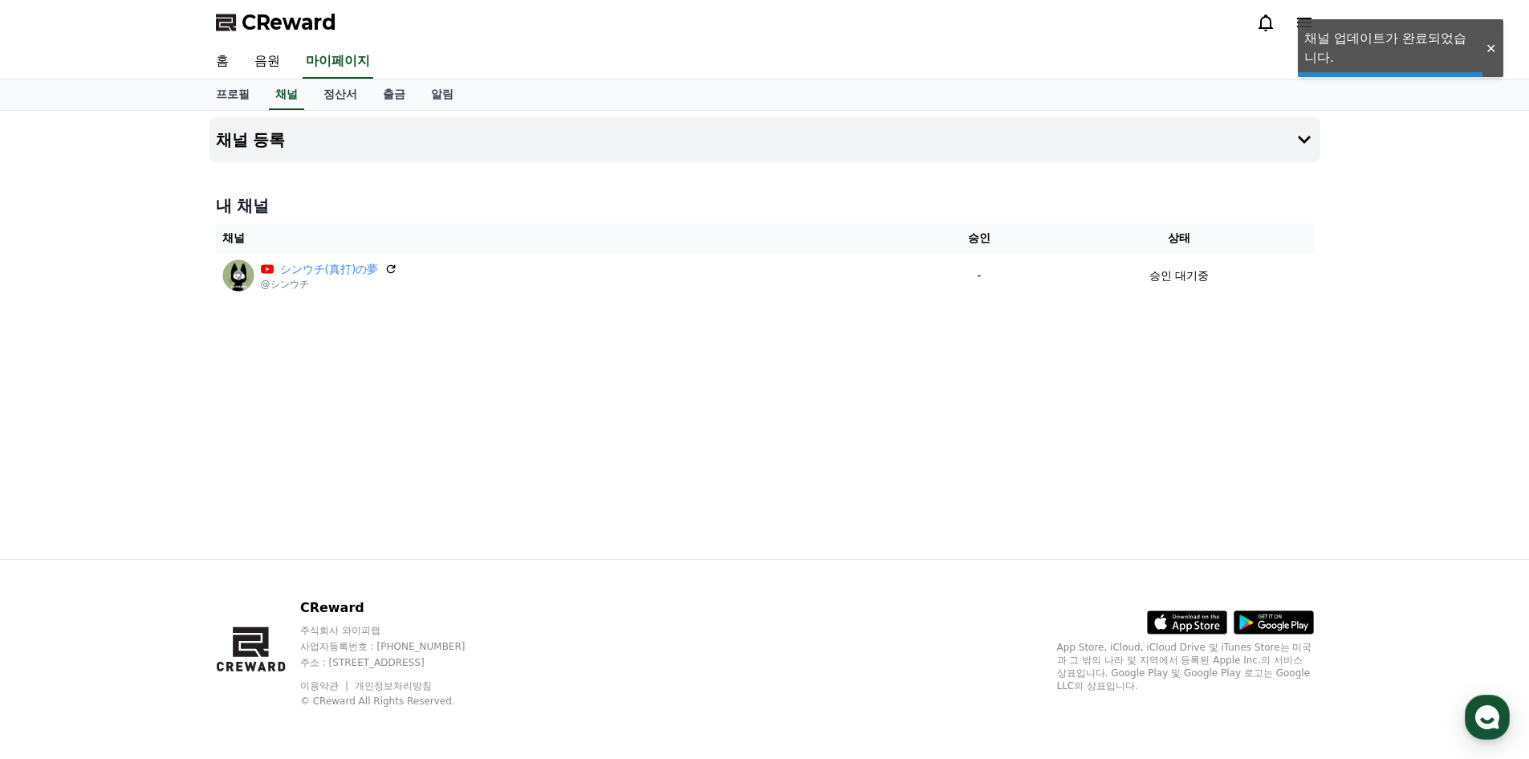 The width and height of the screenshot is (1529, 759). Describe the element at coordinates (238, 275) in the screenshot. I see `img: シンウチ(真打)の夢` at that location.